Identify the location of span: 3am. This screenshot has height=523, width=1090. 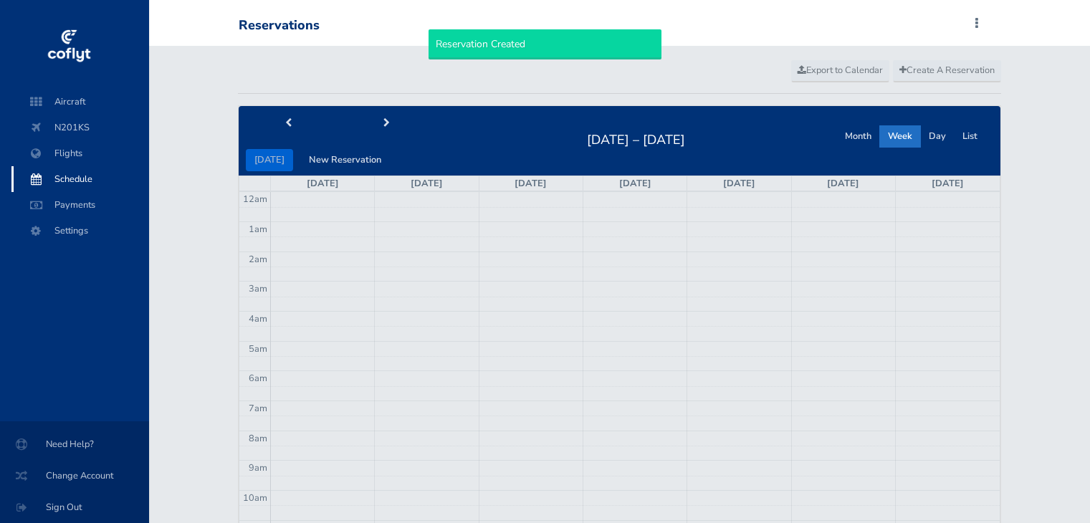
(258, 289).